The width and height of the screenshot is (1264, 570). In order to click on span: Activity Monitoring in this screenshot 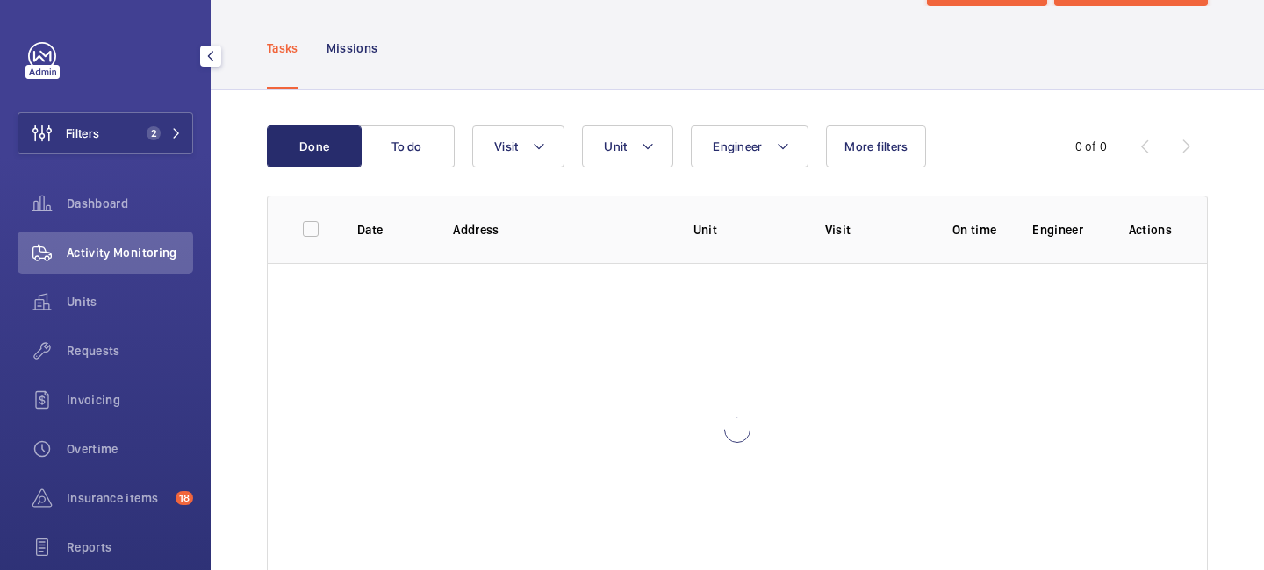, I will do `click(130, 253)`.